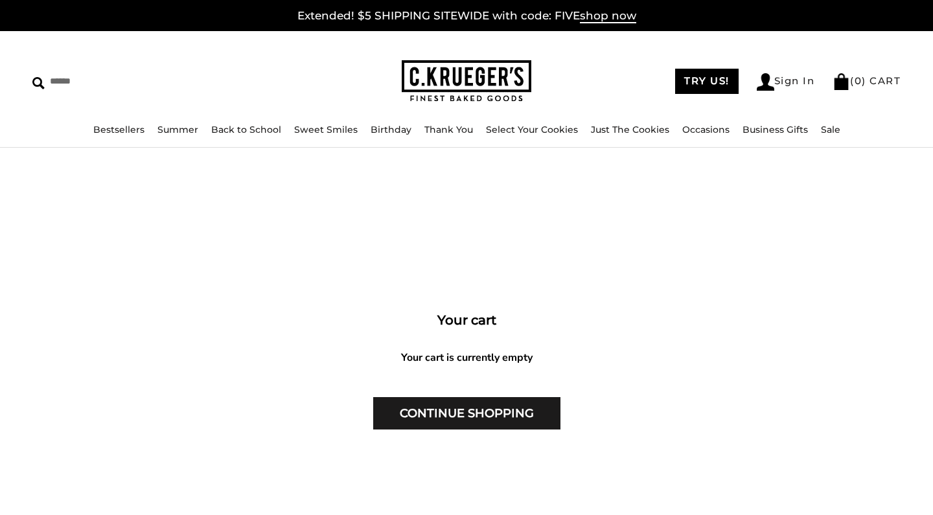  I want to click on a: Extended! $5 SHIPPING SITEWIDE with code: FIVEshop now, so click(467, 16).